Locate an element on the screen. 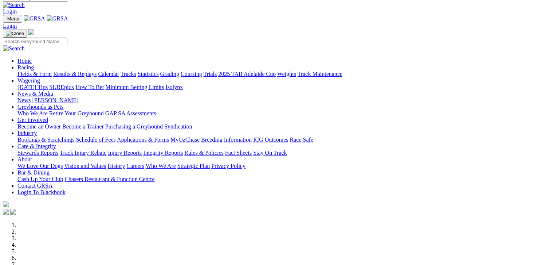  a: Careers is located at coordinates (135, 165).